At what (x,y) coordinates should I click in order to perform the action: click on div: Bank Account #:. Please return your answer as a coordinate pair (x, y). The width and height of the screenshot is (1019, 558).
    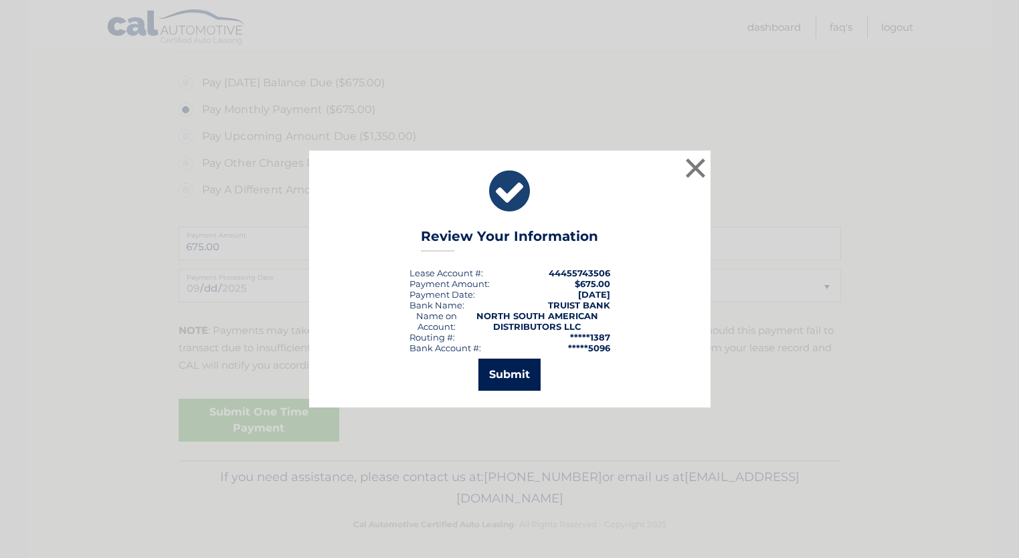
    Looking at the image, I should click on (445, 348).